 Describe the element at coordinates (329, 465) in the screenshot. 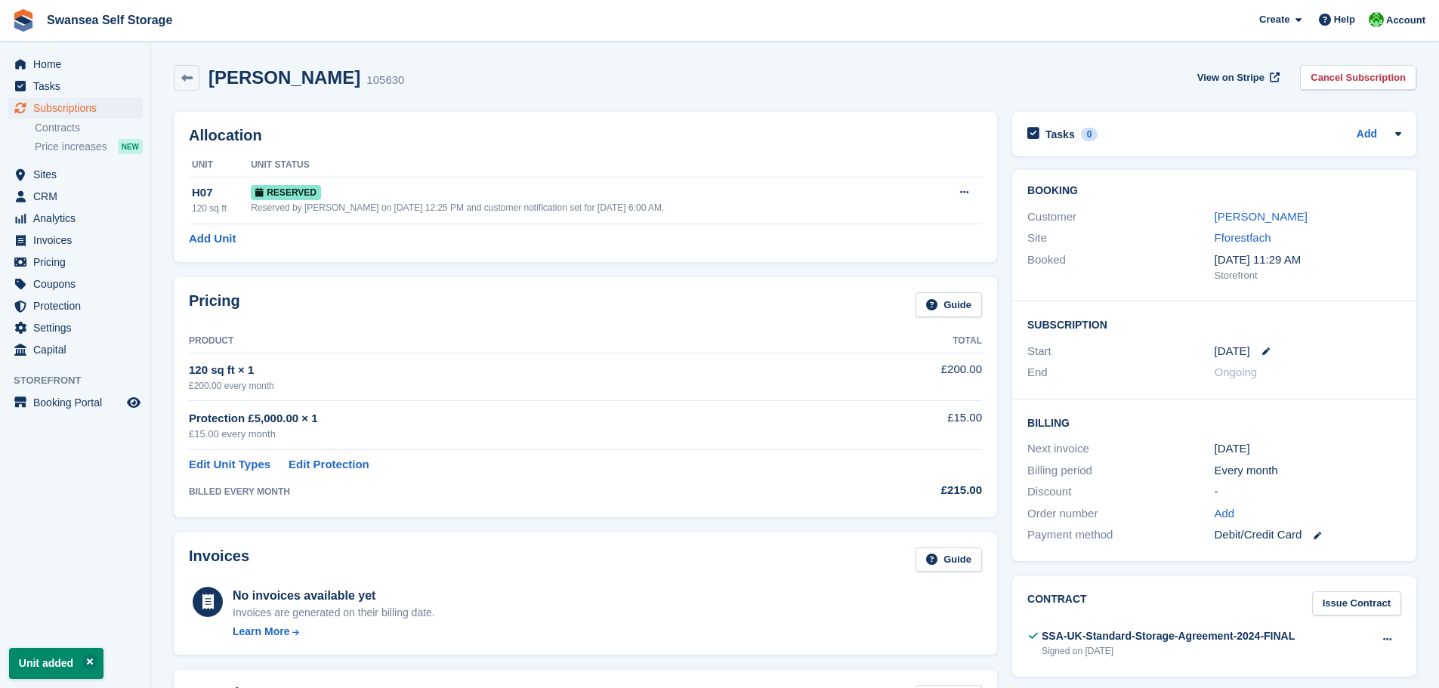

I see `a: Edit Protection` at that location.